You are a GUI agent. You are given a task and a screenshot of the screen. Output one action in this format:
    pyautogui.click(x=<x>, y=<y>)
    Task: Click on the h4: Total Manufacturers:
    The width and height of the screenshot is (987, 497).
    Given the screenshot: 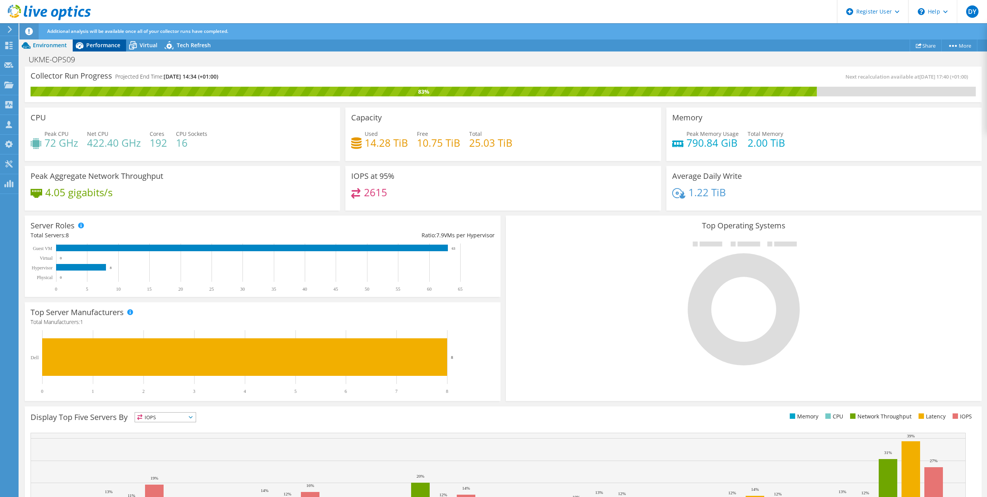 What is the action you would take?
    pyautogui.click(x=263, y=322)
    